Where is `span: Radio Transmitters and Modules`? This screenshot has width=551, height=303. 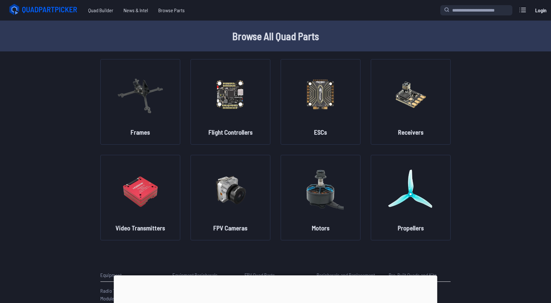 span: Radio Transmitters and Modules is located at coordinates (123, 295).